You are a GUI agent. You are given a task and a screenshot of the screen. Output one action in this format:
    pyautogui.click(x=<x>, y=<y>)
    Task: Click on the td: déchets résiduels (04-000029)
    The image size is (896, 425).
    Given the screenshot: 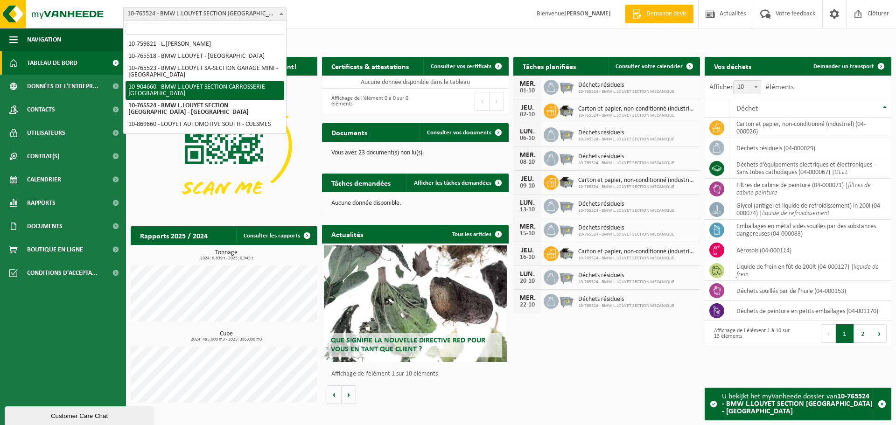 What is the action you would take?
    pyautogui.click(x=810, y=148)
    